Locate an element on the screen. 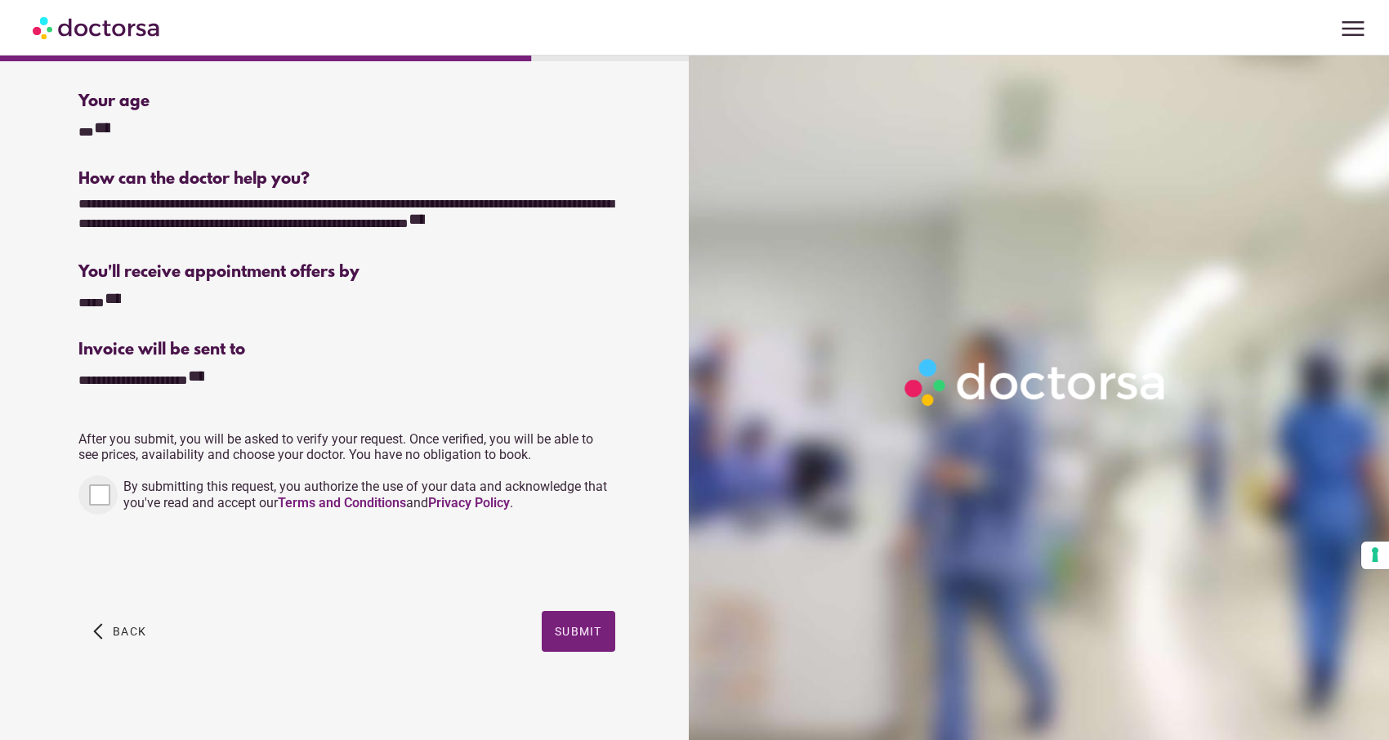 The width and height of the screenshot is (1389, 740). span: Submit is located at coordinates (578, 631).